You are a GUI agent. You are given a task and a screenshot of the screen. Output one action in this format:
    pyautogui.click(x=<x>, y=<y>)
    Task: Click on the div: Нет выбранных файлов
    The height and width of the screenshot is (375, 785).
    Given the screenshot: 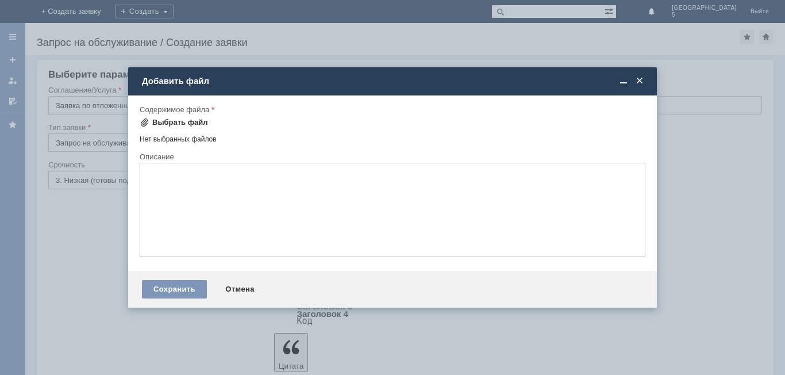 What is the action you would take?
    pyautogui.click(x=393, y=137)
    